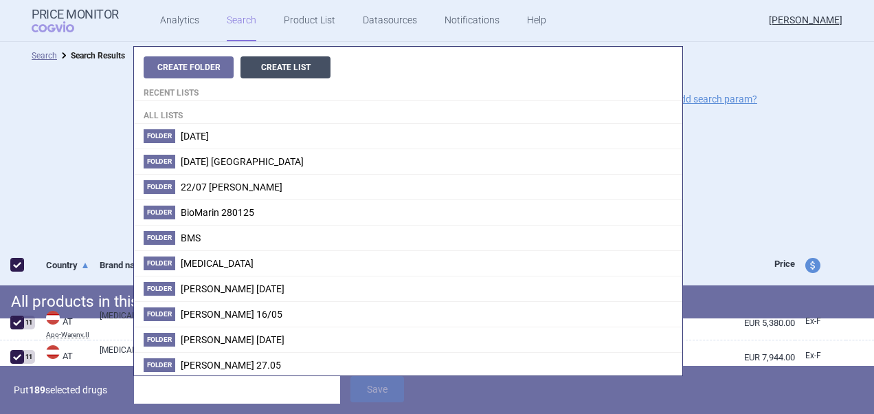  Describe the element at coordinates (98, 56) in the screenshot. I see `strong: Search Results` at that location.